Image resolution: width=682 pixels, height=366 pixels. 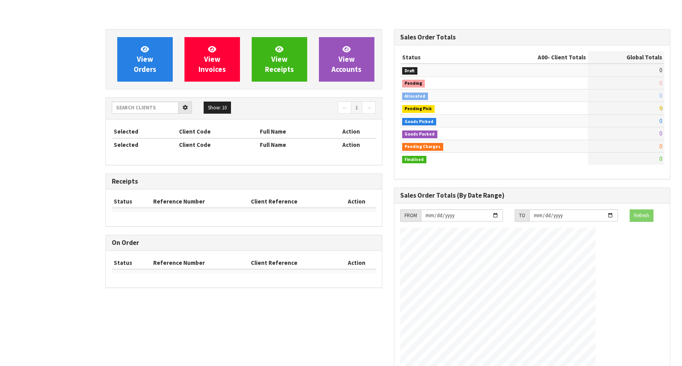 I want to click on span: Draft, so click(x=410, y=71).